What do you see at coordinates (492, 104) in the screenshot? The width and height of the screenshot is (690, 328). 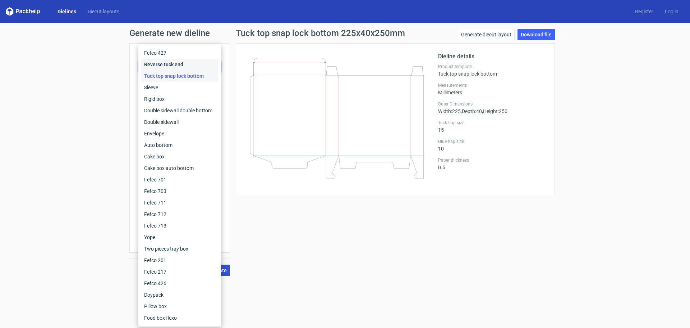 I see `label: Outer Dimensions` at bounding box center [492, 104].